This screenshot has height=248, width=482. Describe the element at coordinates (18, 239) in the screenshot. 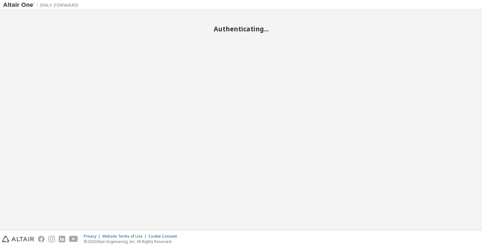

I see `img: altair_logo.svg` at that location.